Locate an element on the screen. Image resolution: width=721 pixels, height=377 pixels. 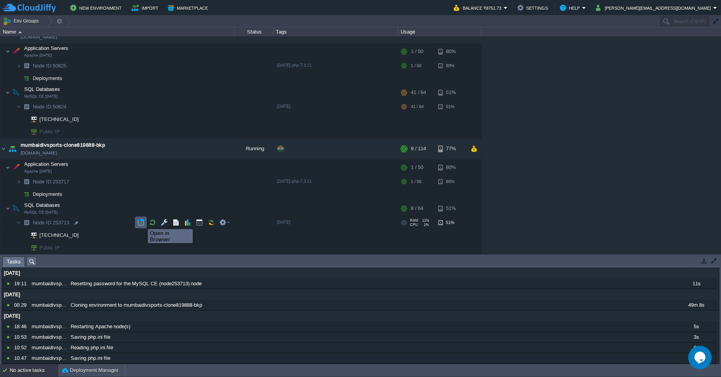
a: Node ID:50824 is located at coordinates (50, 107).